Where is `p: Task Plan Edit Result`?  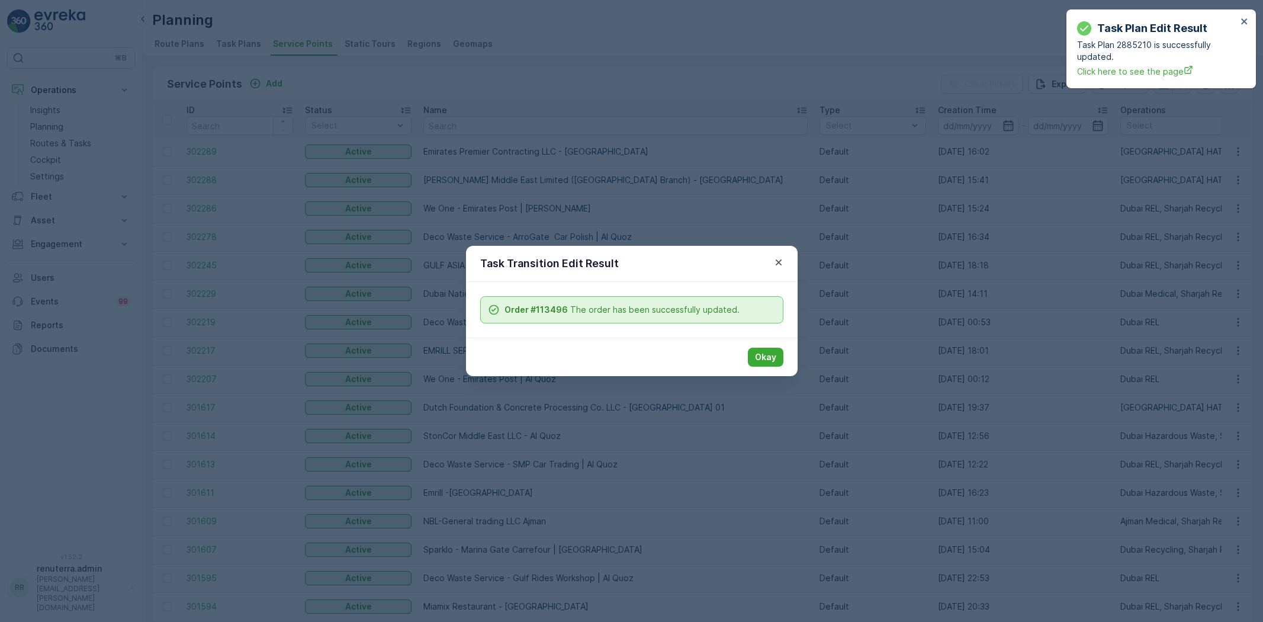
p: Task Plan Edit Result is located at coordinates (1152, 28).